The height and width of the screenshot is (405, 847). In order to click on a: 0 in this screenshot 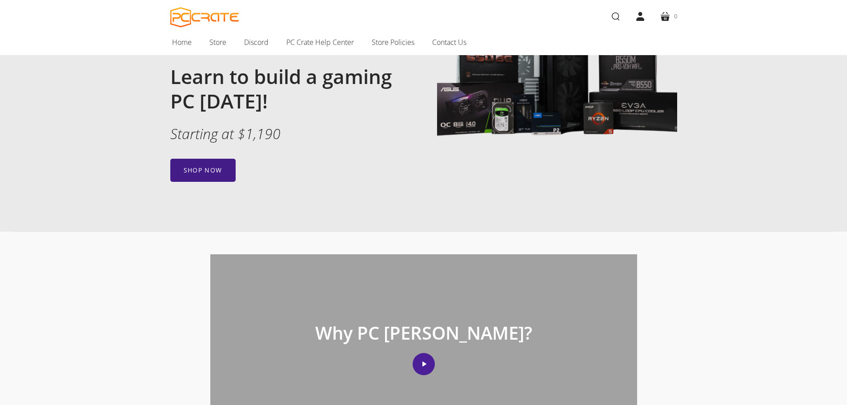, I will do `click(668, 16)`.